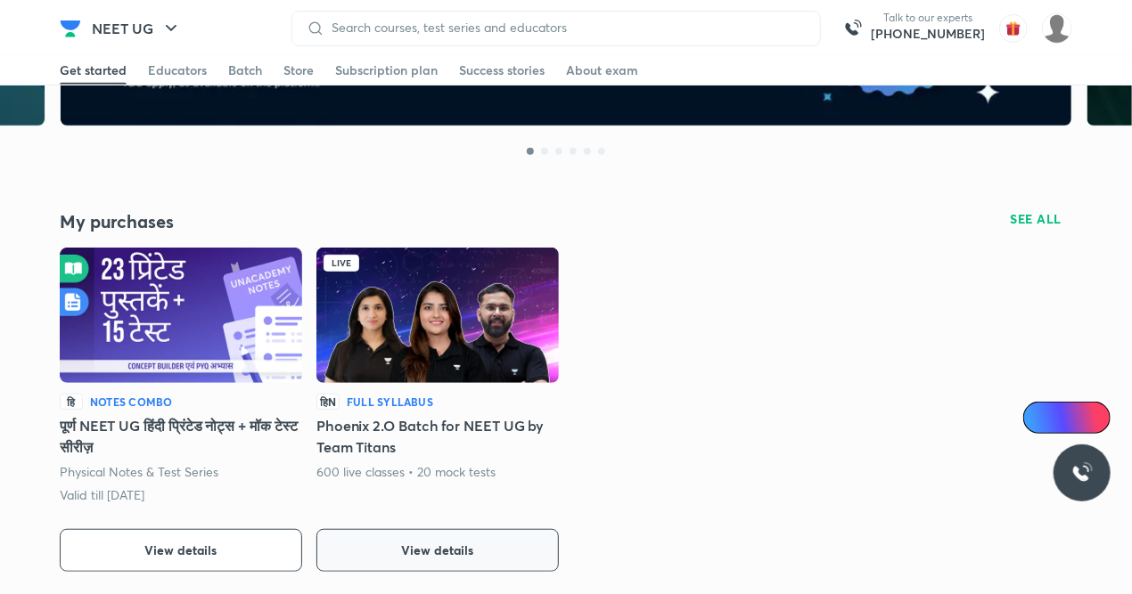 The height and width of the screenshot is (594, 1132). Describe the element at coordinates (565, 28) in the screenshot. I see `input: Search courses, test series and educators` at that location.